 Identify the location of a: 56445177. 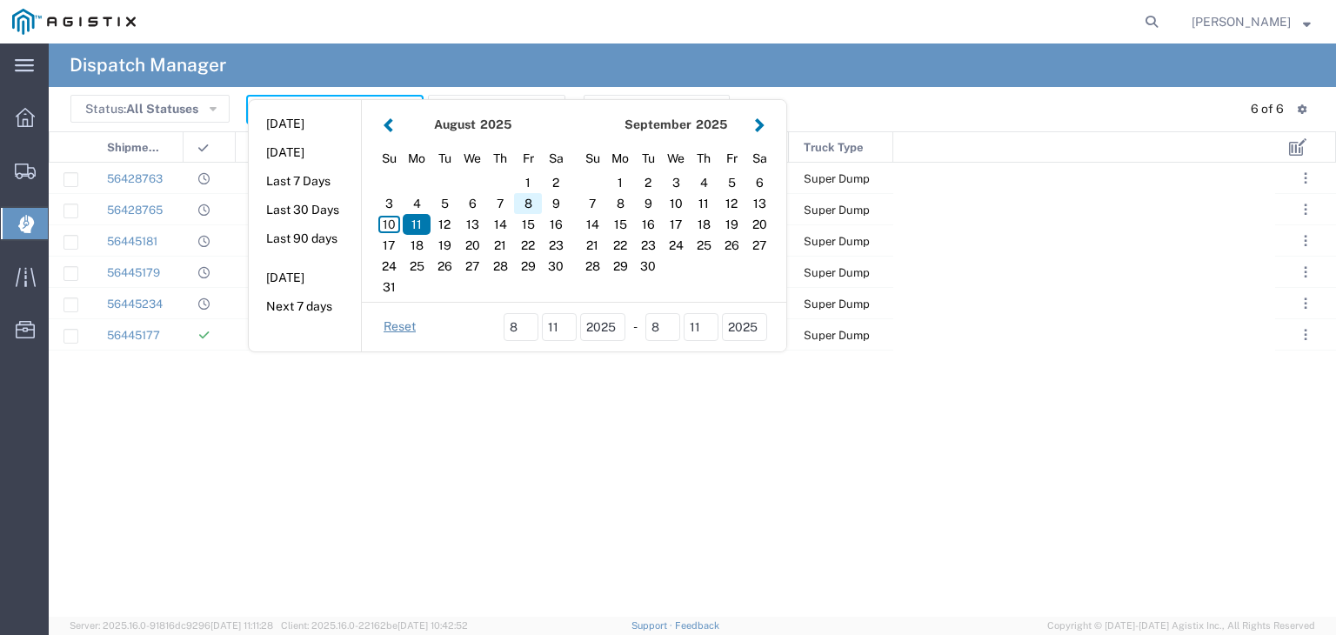
(133, 335).